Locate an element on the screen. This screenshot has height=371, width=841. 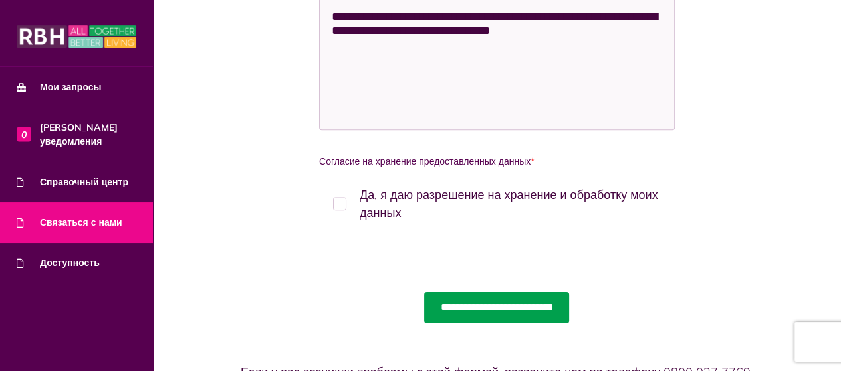
img: МойРБХ is located at coordinates (76, 37).